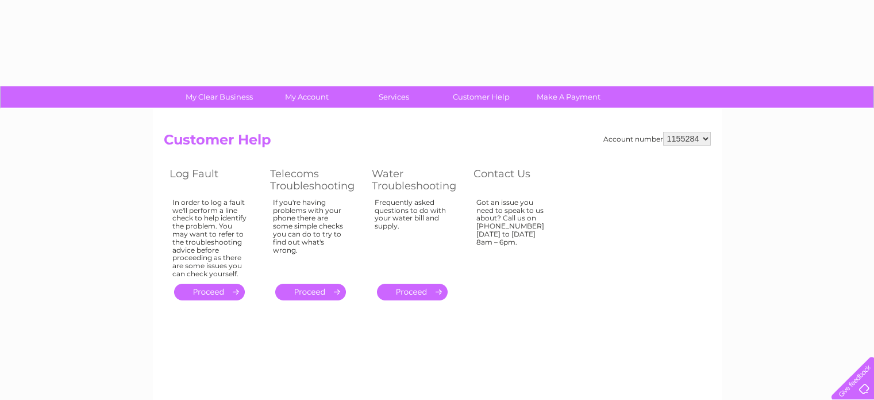  What do you see at coordinates (481, 97) in the screenshot?
I see `a: Customer Help` at bounding box center [481, 97].